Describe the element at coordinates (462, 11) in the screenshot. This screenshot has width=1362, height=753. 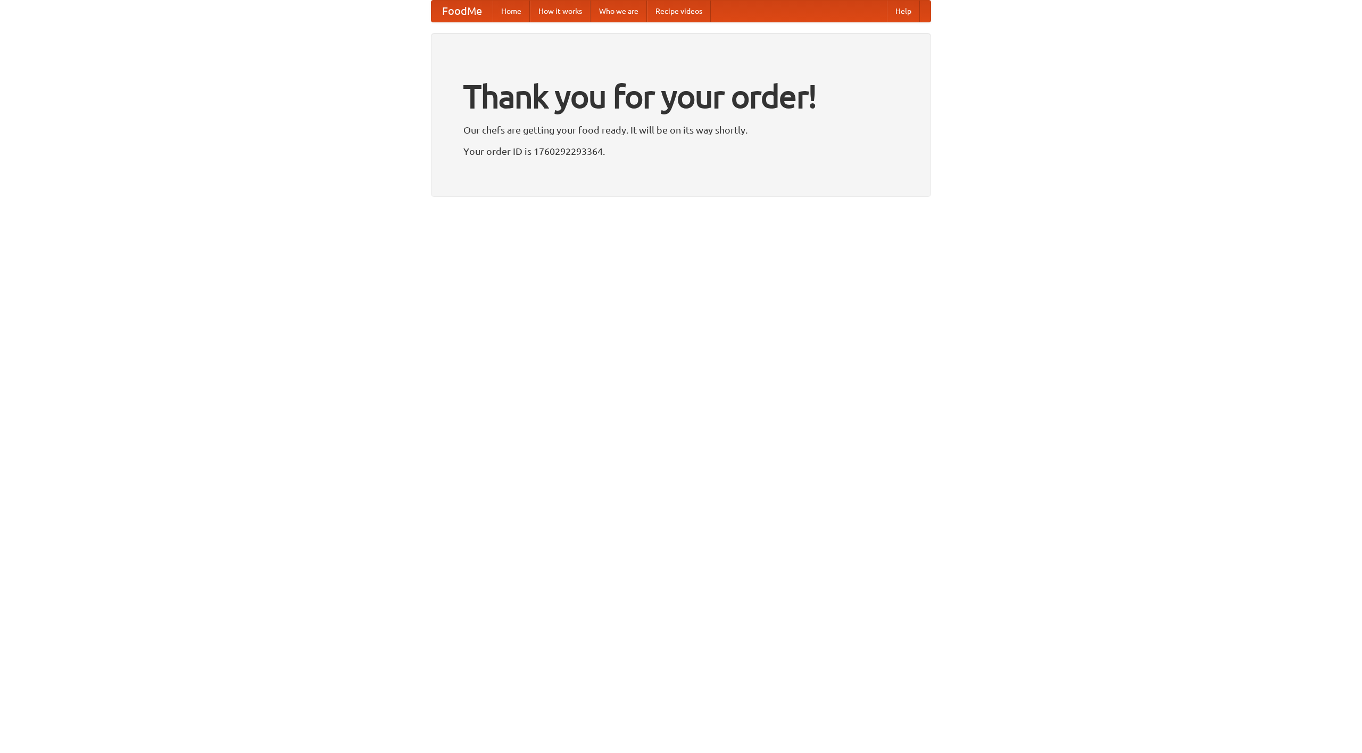
I see `a: FoodMe` at that location.